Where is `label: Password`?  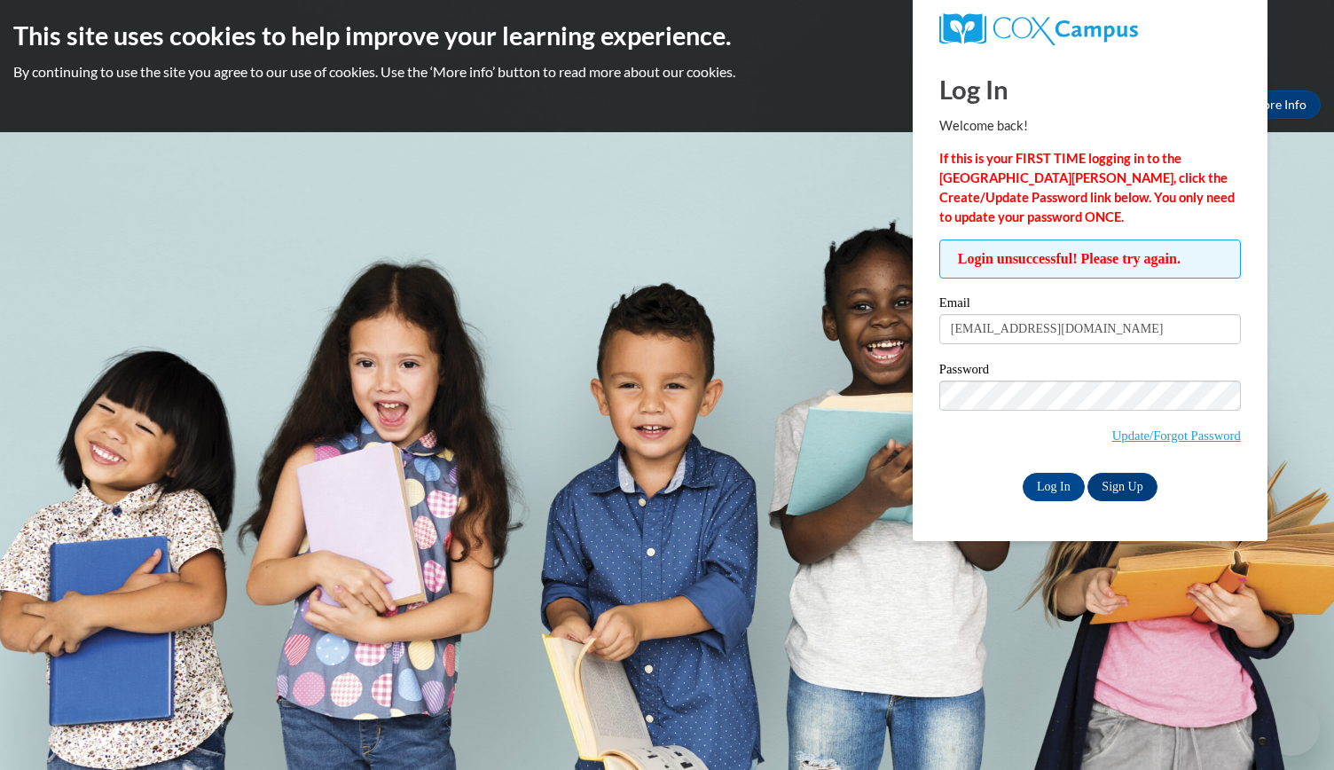 label: Password is located at coordinates (1090, 372).